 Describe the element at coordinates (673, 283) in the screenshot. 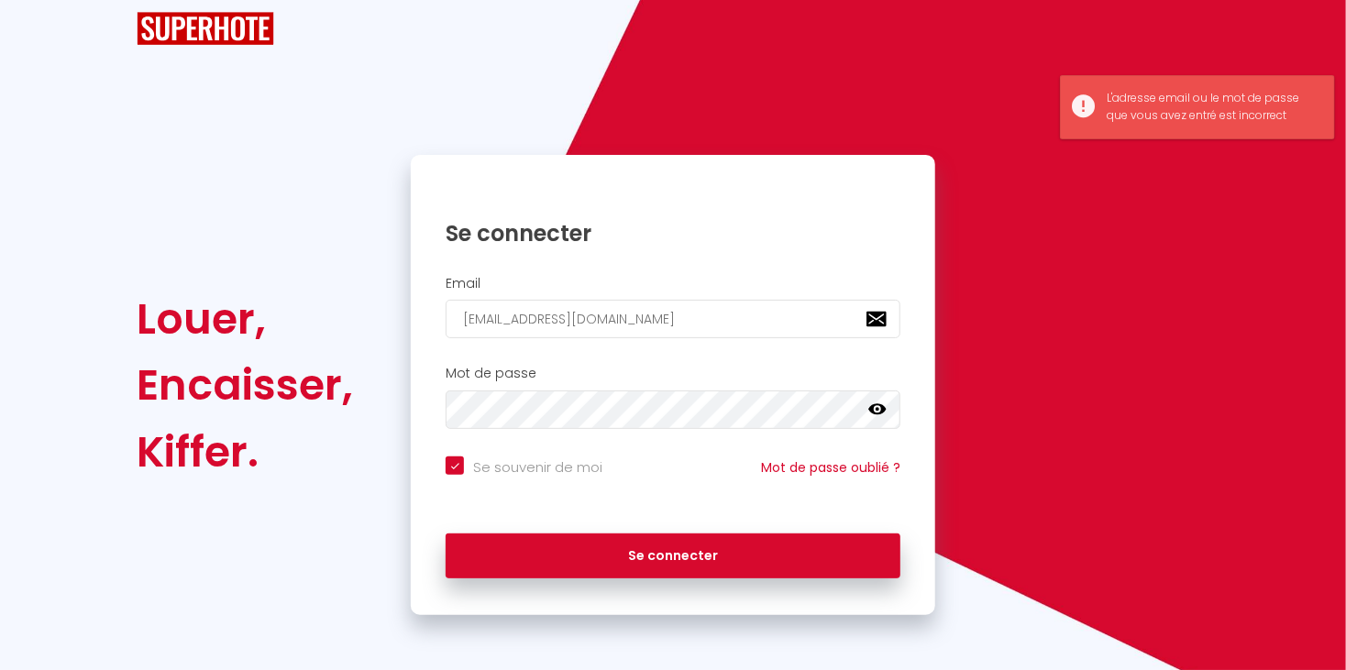

I see `h2: Email` at that location.